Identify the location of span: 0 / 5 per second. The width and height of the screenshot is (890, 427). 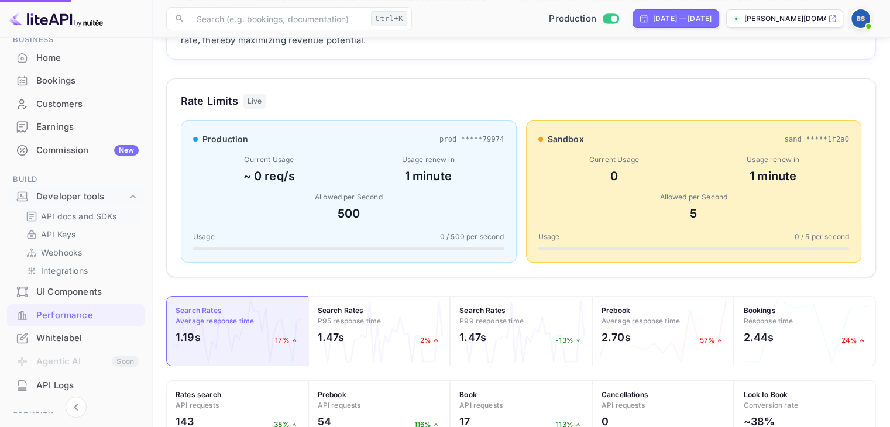
(822, 237).